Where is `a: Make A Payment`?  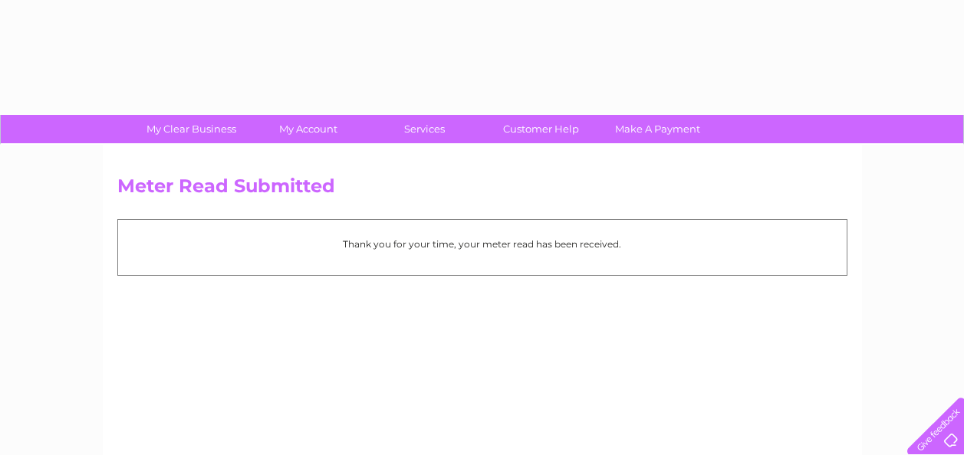 a: Make A Payment is located at coordinates (657, 129).